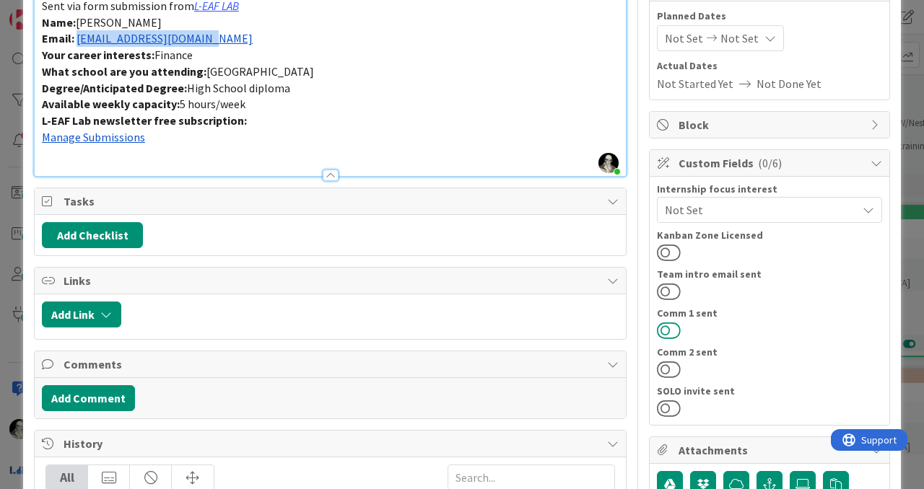  What do you see at coordinates (695, 84) in the screenshot?
I see `span: Not Started Yet` at bounding box center [695, 84].